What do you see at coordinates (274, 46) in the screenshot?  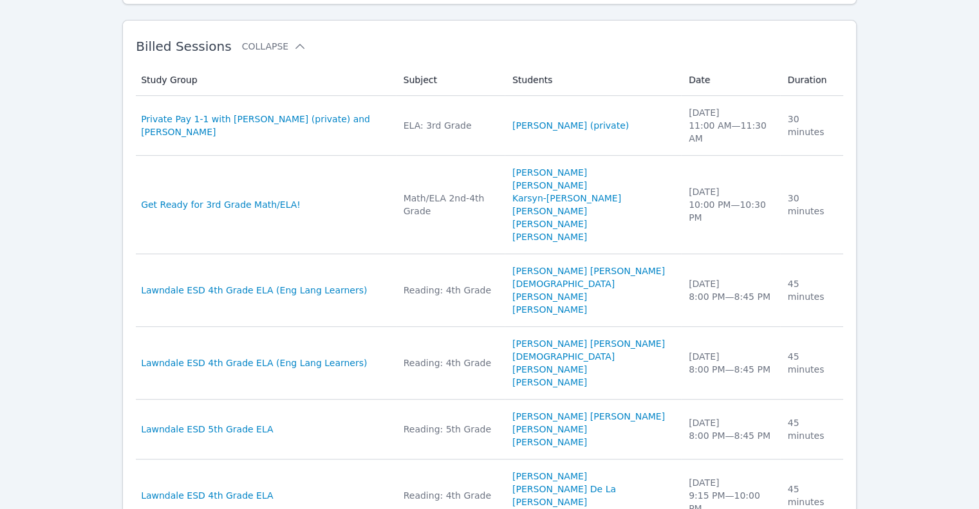 I see `button: Collapse` at bounding box center [274, 46].